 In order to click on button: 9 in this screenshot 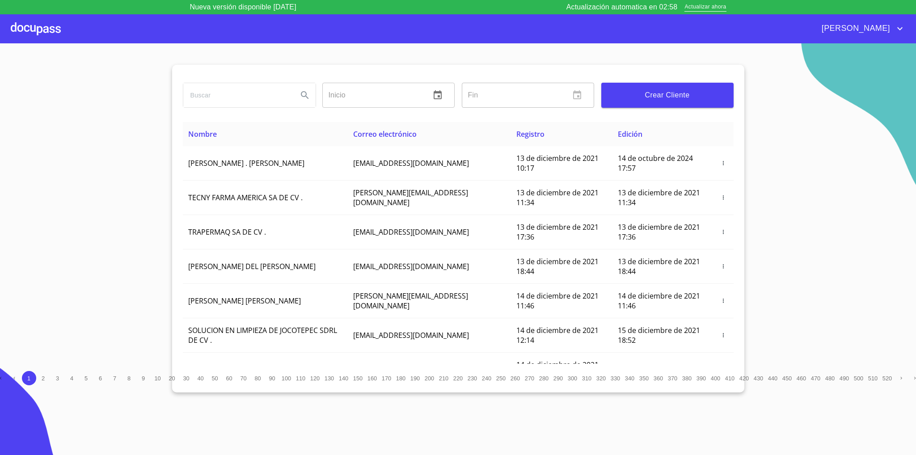, I will do `click(143, 378)`.